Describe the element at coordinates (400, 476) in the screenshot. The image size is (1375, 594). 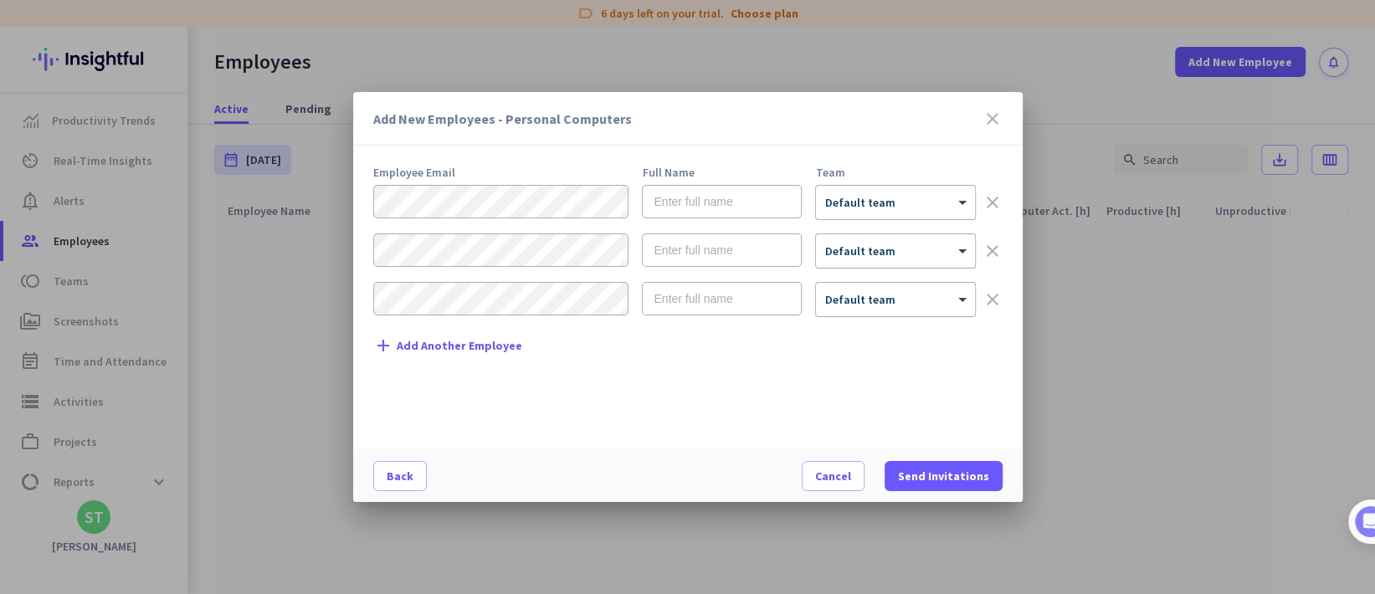
I see `button: Back` at that location.